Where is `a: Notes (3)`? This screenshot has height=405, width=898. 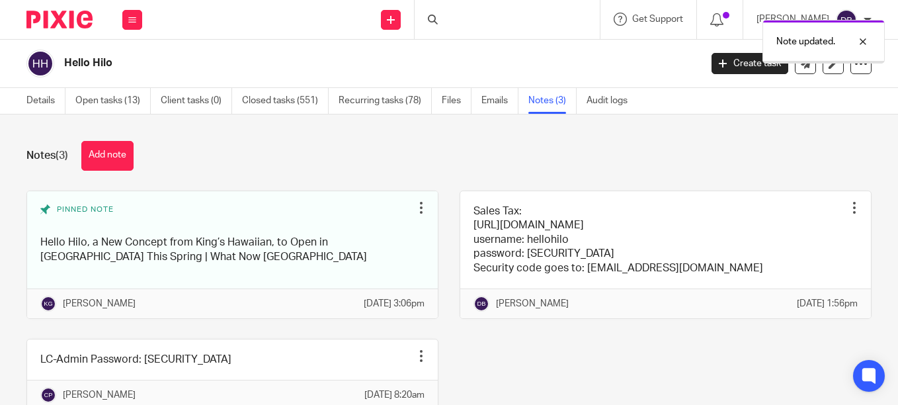 a: Notes (3) is located at coordinates (552, 101).